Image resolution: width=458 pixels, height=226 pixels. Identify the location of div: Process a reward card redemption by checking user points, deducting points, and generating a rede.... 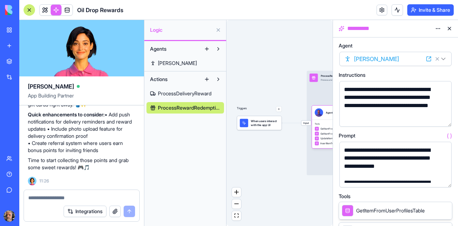
(373, 80).